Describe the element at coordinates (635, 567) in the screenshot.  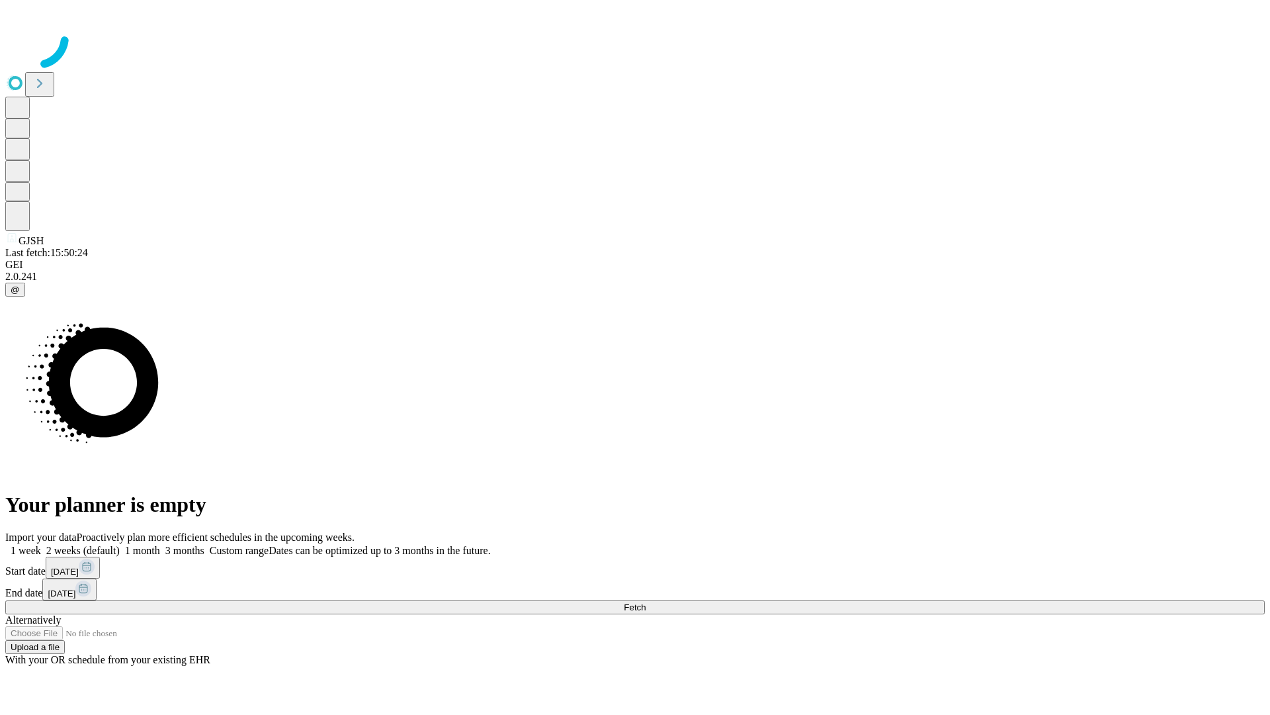
I see `div: Start date` at that location.